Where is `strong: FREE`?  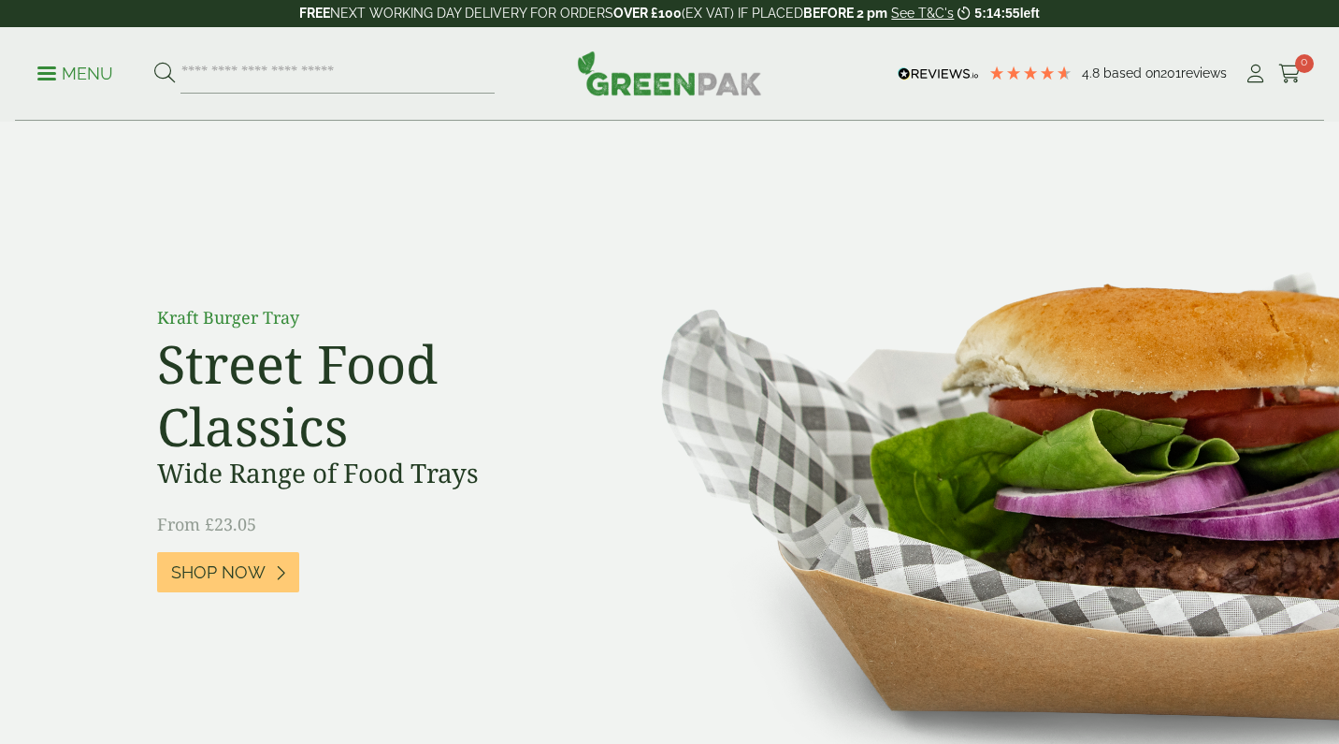
strong: FREE is located at coordinates (314, 13).